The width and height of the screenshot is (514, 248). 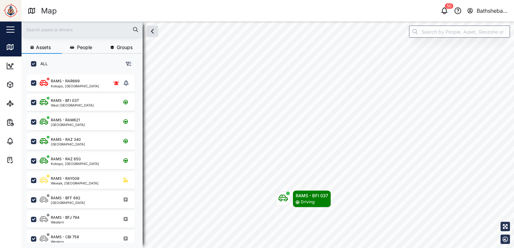 I want to click on div: 50, so click(x=449, y=6).